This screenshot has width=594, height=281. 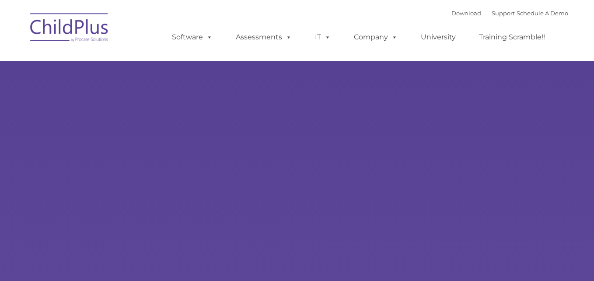 What do you see at coordinates (375, 37) in the screenshot?
I see `a: Company` at bounding box center [375, 37].